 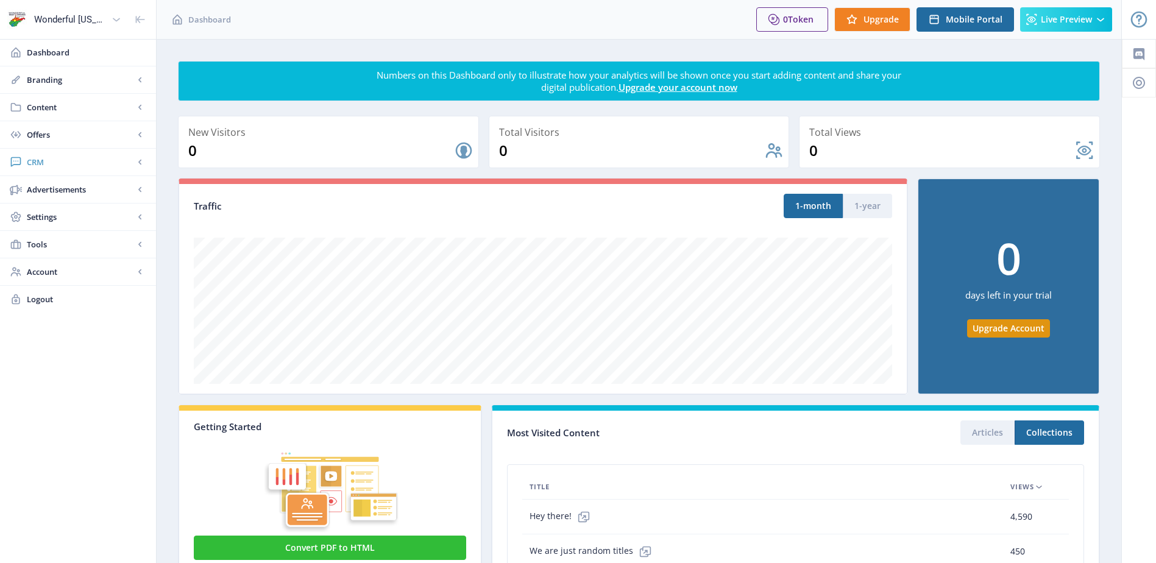 What do you see at coordinates (642, 132) in the screenshot?
I see `div: Total Visitors` at bounding box center [642, 132].